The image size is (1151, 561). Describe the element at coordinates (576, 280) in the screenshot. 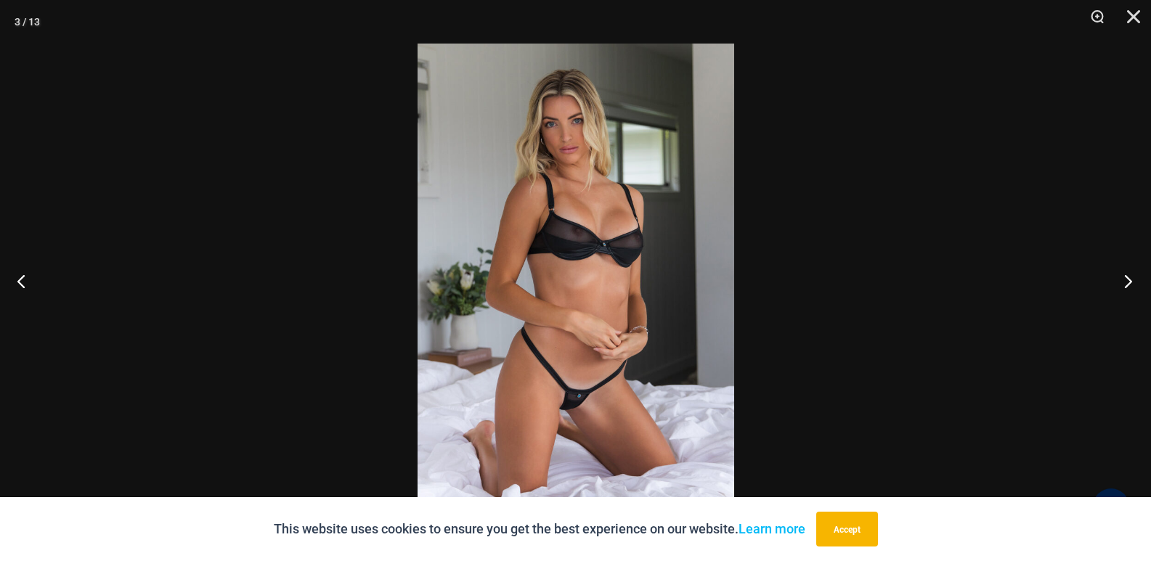

I see `img: Running Wild Midnight 1052 Top 6512 Bottom 02` at that location.